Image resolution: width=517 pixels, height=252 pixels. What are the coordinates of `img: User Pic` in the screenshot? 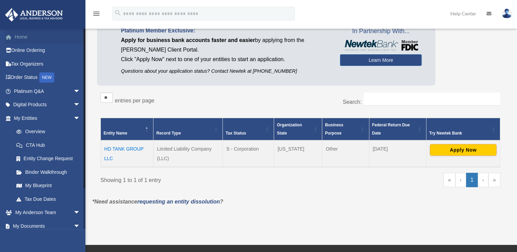 It's located at (507, 13).